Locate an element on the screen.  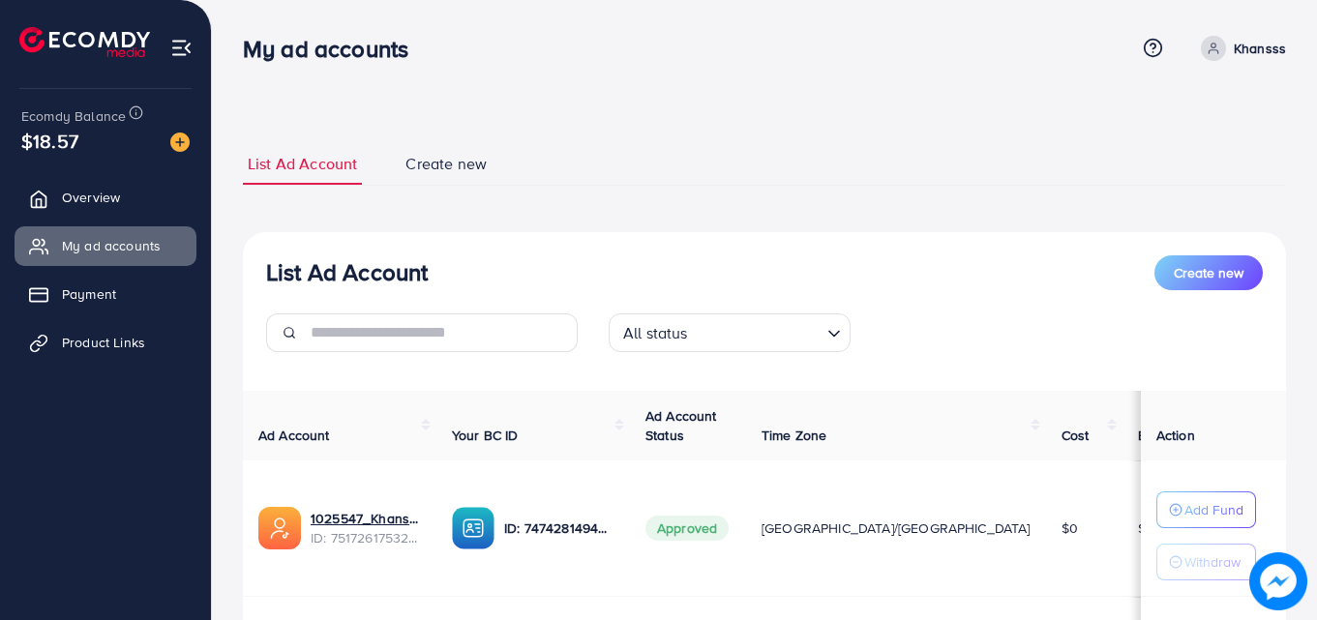
a: Payment is located at coordinates (105, 294).